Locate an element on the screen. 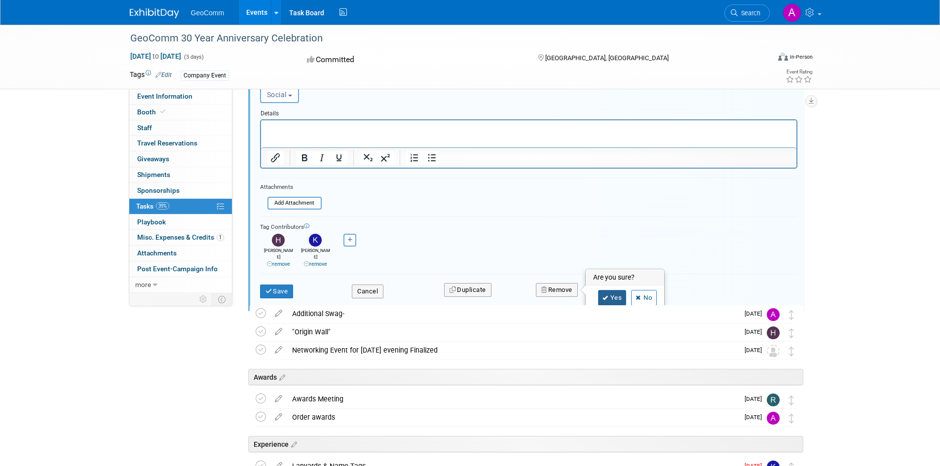 The height and width of the screenshot is (466, 940). a: Tasks39% is located at coordinates (181, 206).